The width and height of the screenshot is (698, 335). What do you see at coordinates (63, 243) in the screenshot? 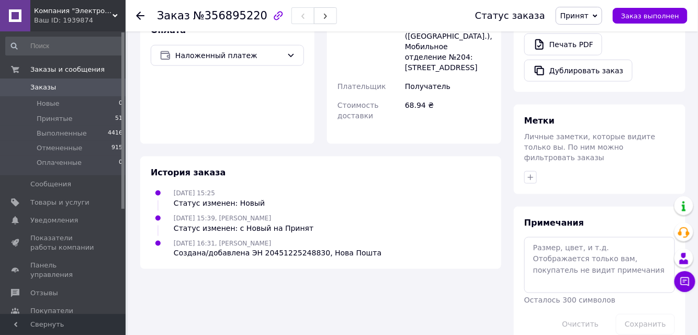
I see `span: Показатели работы компании` at bounding box center [63, 243].